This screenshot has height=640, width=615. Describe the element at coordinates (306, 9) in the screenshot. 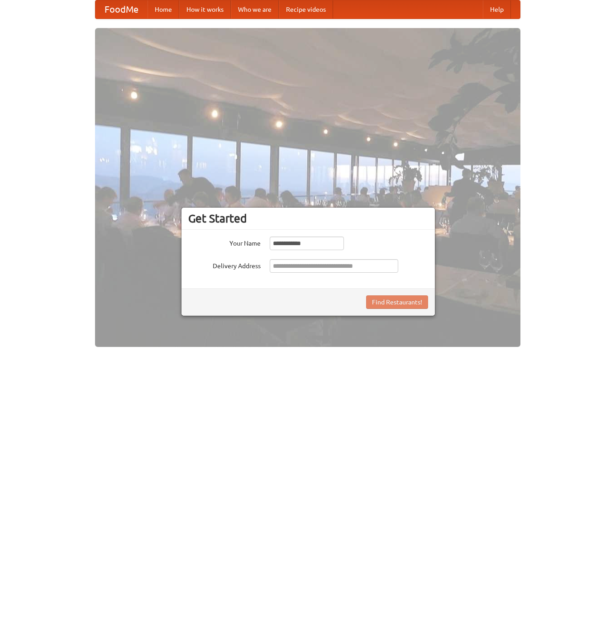

I see `a: Recipe videos` at that location.